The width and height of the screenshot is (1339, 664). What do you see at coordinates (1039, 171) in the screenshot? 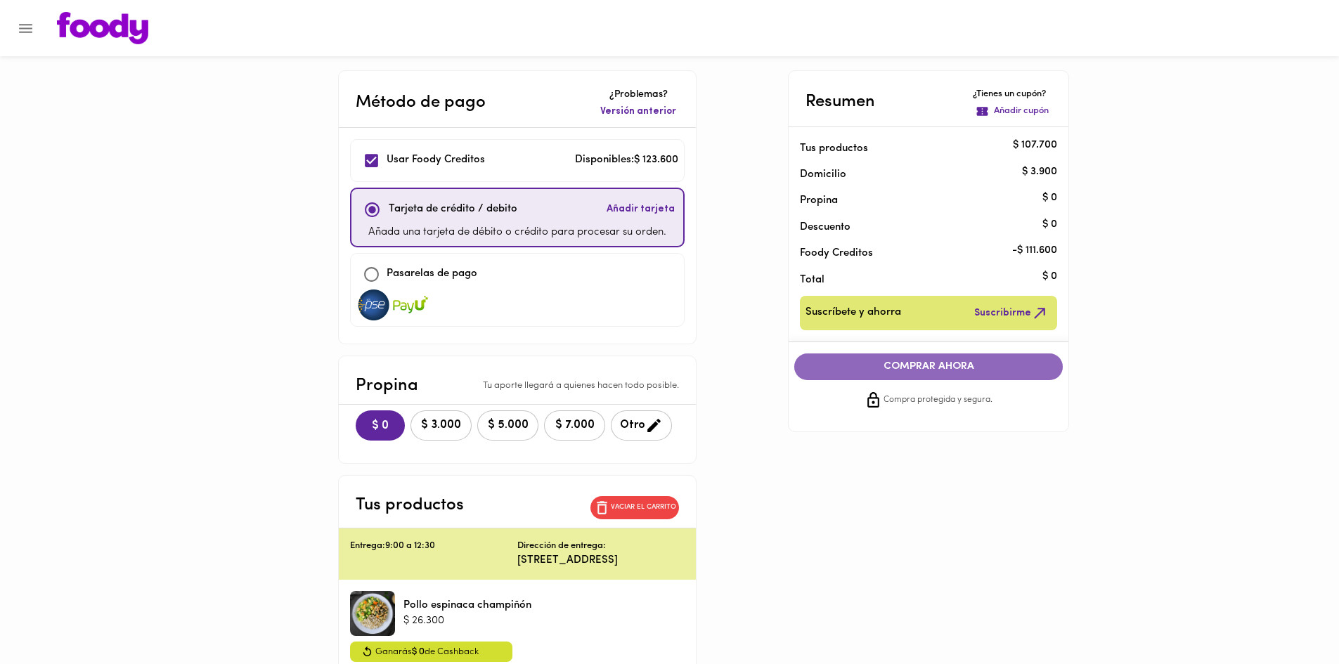
I see `p: $ 3.900` at bounding box center [1039, 171].